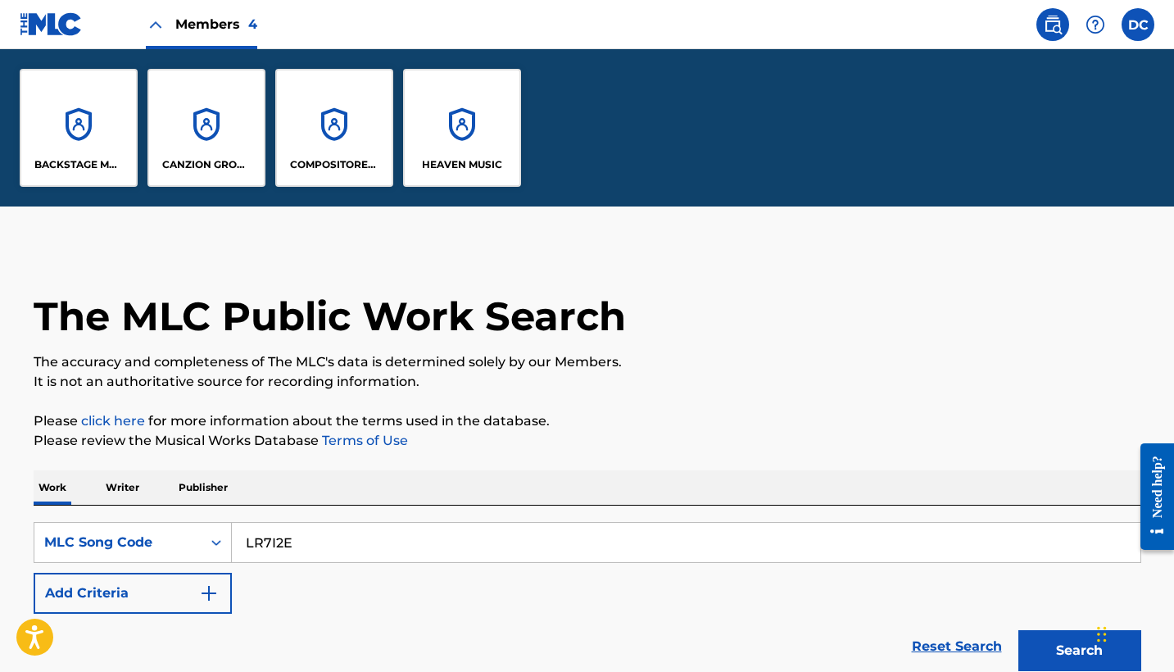 The width and height of the screenshot is (1174, 672). Describe the element at coordinates (363, 440) in the screenshot. I see `a: Terms of Use` at that location.